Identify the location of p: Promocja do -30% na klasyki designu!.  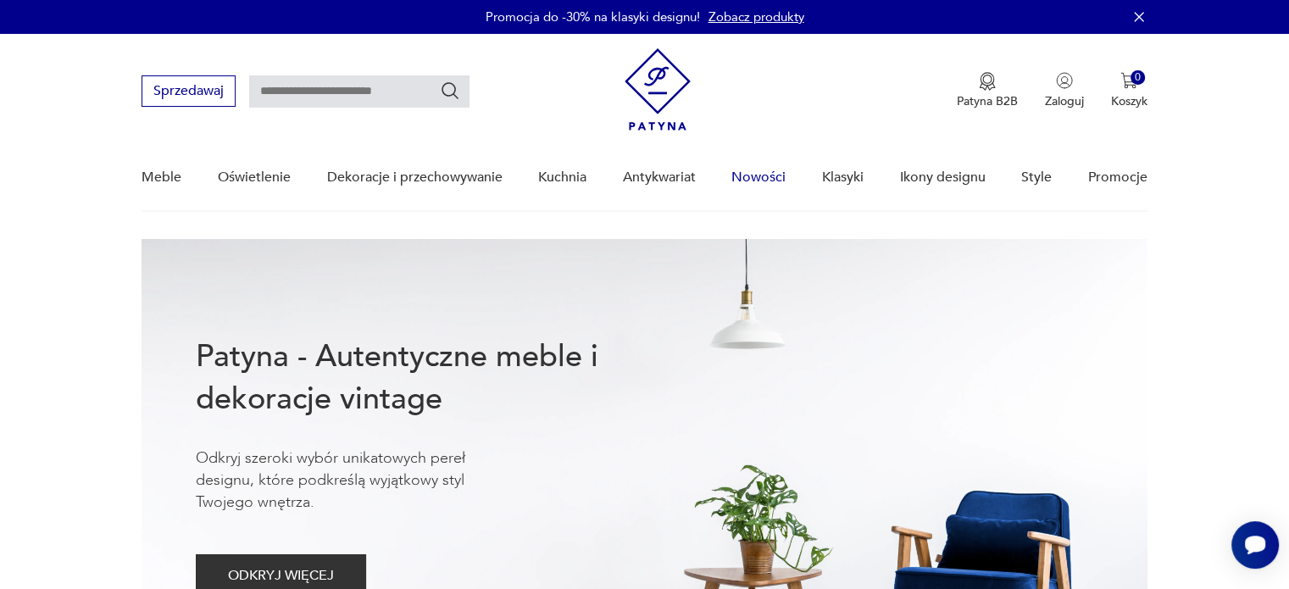
(592, 17).